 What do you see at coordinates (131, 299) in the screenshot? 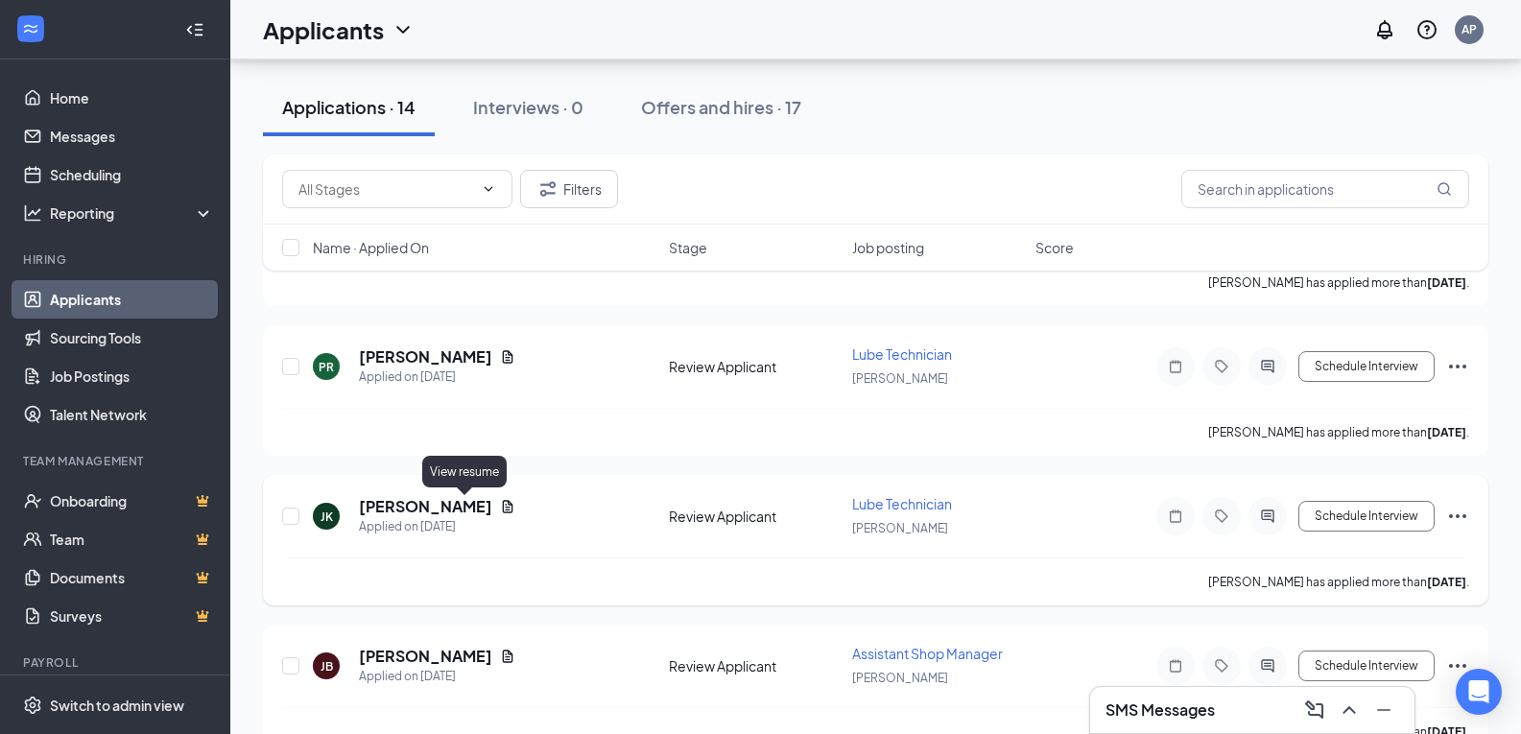
I see `a: Applicants` at bounding box center [131, 299].